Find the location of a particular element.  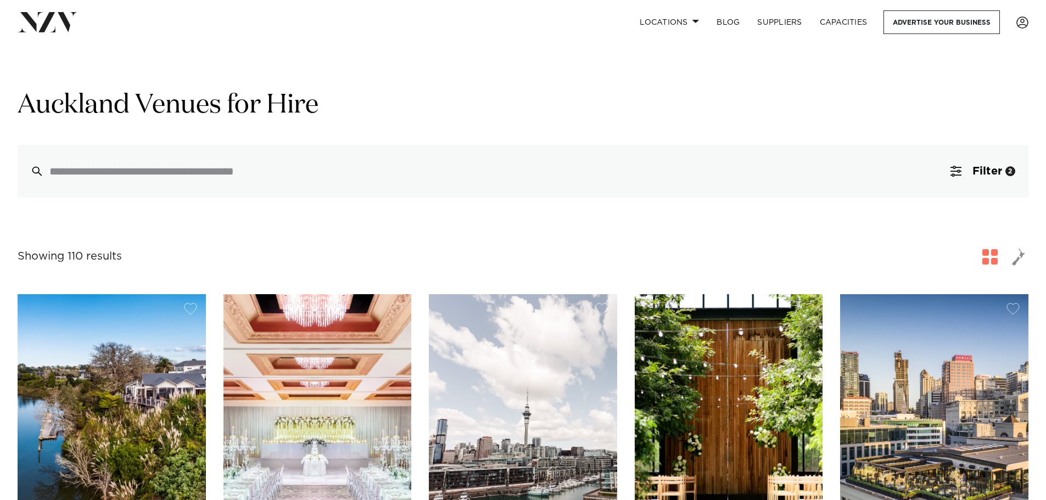

a: SUPPLIERS is located at coordinates (779, 22).